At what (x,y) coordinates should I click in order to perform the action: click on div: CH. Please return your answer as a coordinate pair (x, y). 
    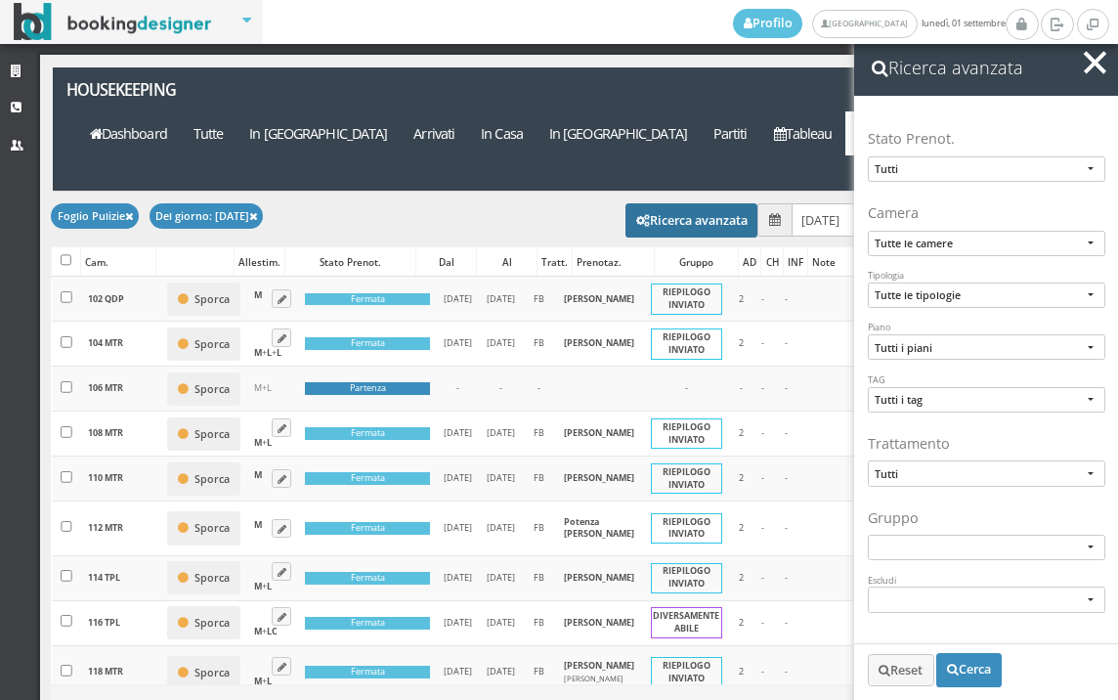
    Looking at the image, I should click on (772, 262).